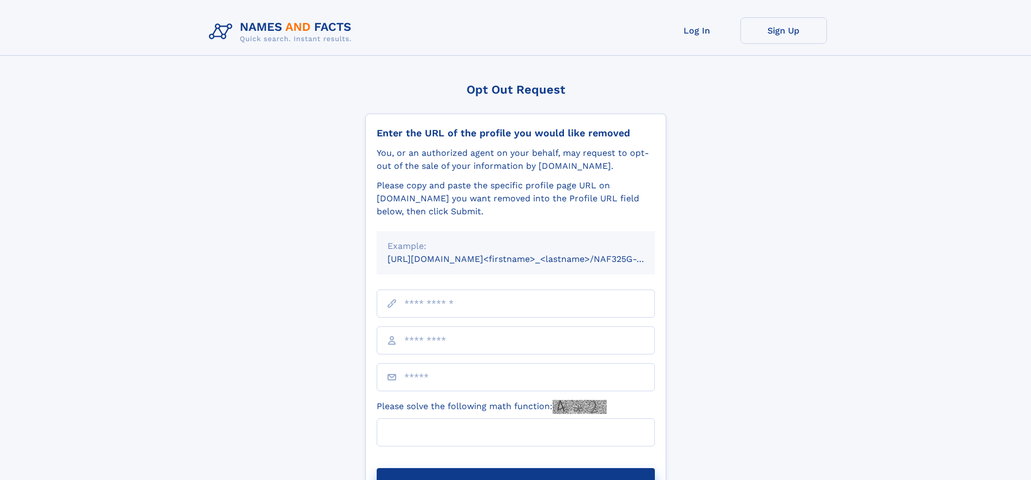  What do you see at coordinates (516, 89) in the screenshot?
I see `div: Opt Out Request` at bounding box center [516, 89].